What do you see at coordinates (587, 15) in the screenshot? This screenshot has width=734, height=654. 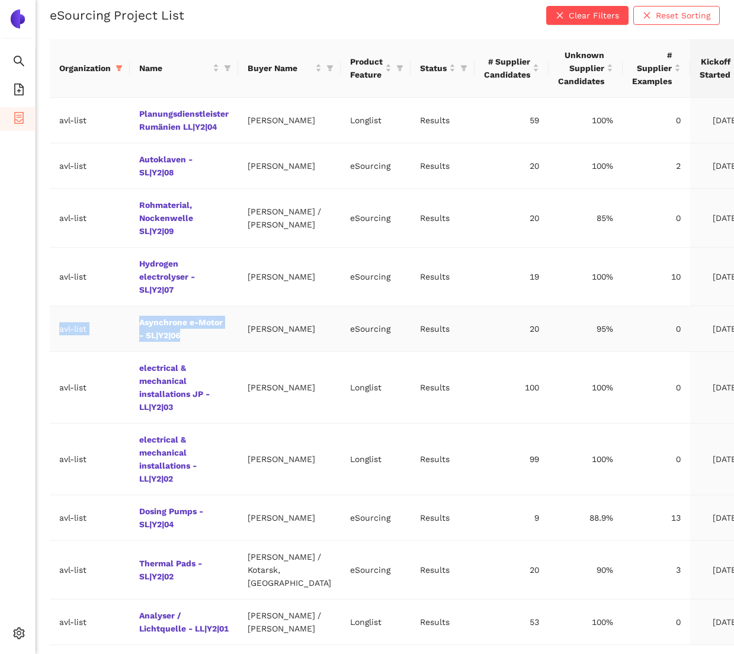 I see `button: closeClear Filters` at bounding box center [587, 15].